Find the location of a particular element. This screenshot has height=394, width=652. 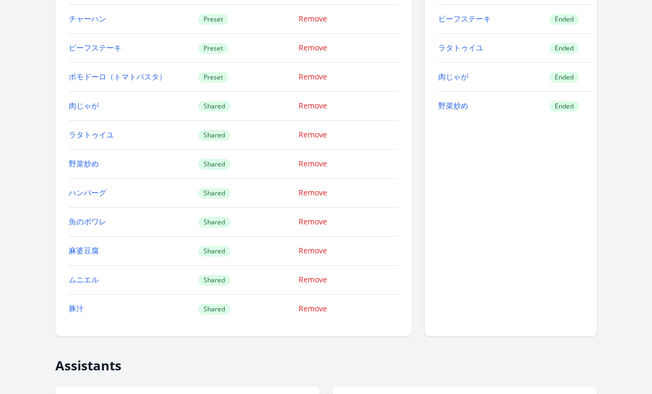

a: ポモドーロ（トマトパスタ） is located at coordinates (118, 76).